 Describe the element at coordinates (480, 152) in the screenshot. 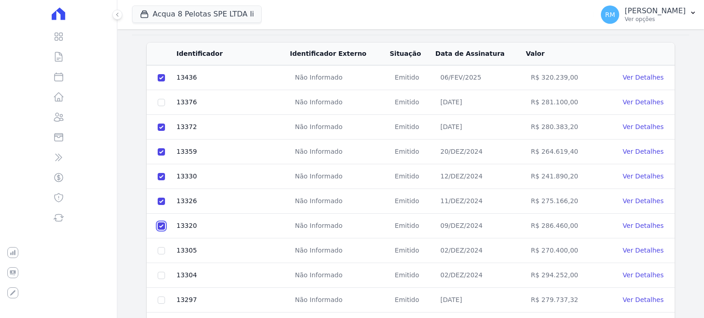

I see `td: 20/DEZ/2024` at that location.